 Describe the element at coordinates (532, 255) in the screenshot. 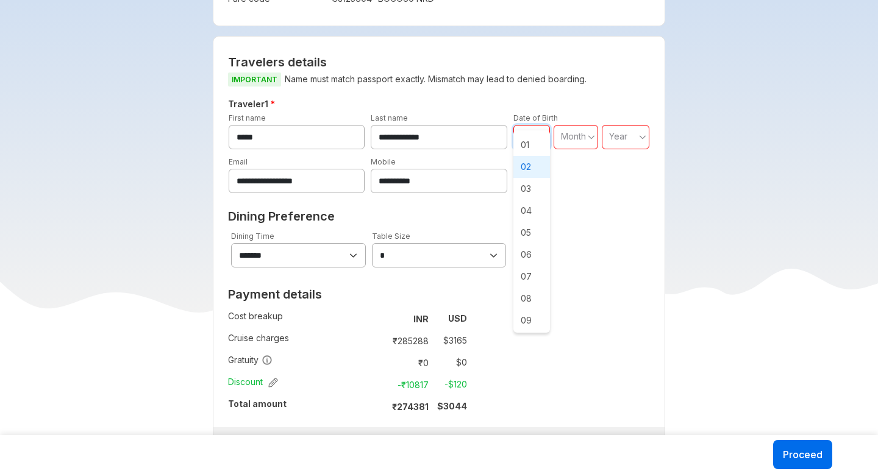

I see `span: 06` at that location.